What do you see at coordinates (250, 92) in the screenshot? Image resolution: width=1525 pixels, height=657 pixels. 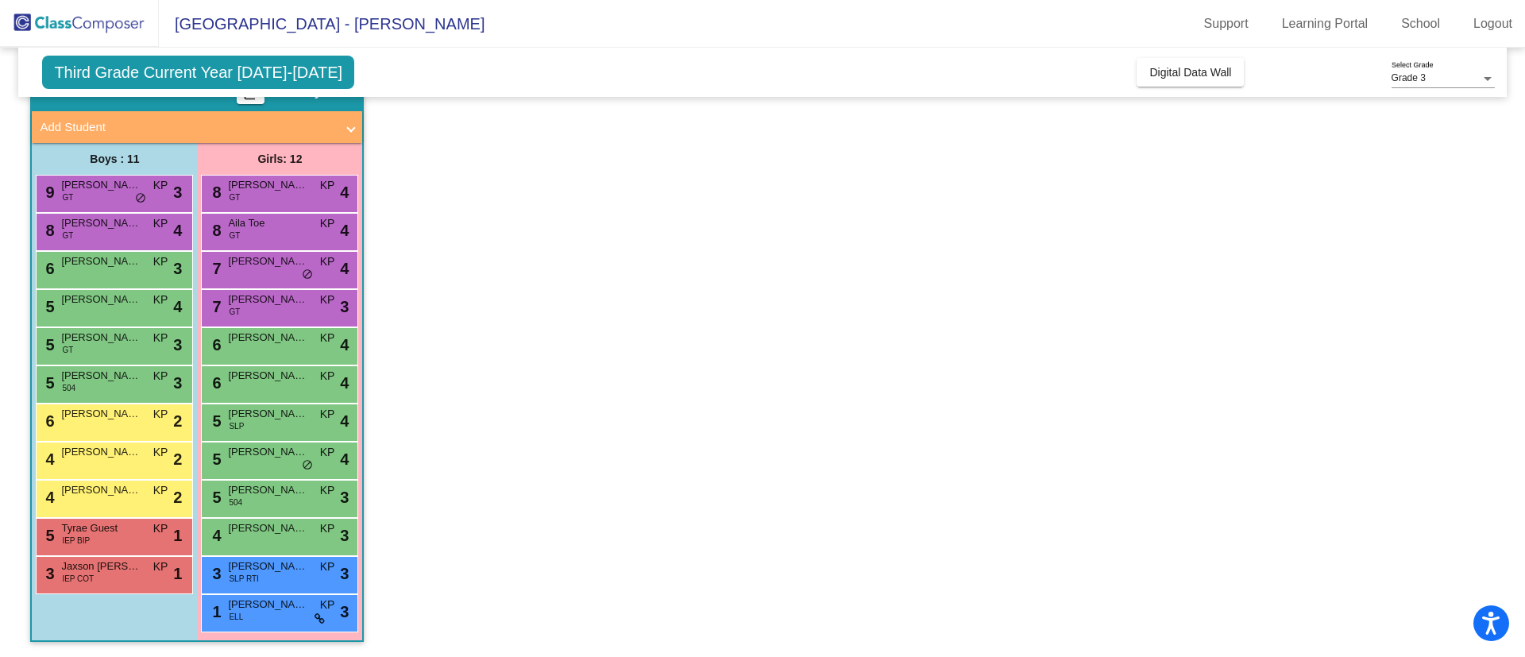 I see `button: Print Students Details` at bounding box center [250, 92].